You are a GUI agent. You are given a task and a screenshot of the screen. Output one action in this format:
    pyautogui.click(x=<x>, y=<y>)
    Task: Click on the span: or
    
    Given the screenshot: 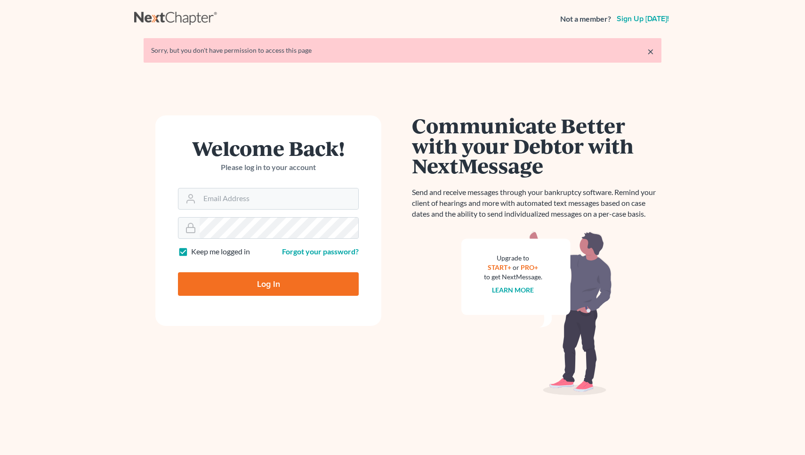 What is the action you would take?
    pyautogui.click(x=517, y=267)
    